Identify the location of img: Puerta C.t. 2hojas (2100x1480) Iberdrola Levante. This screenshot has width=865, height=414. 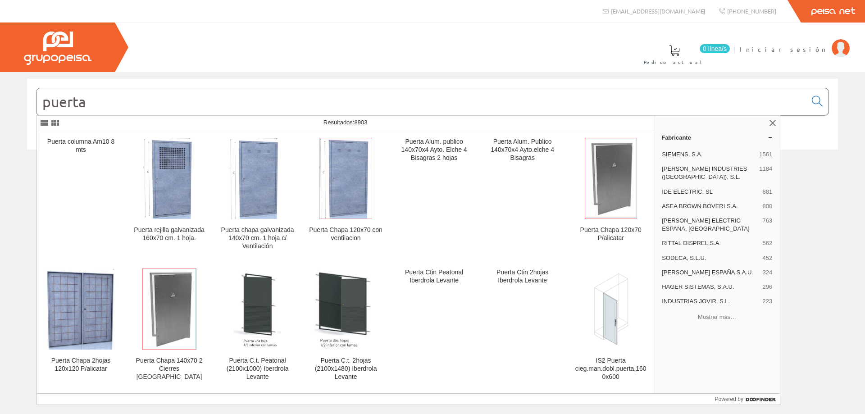
(346, 309).